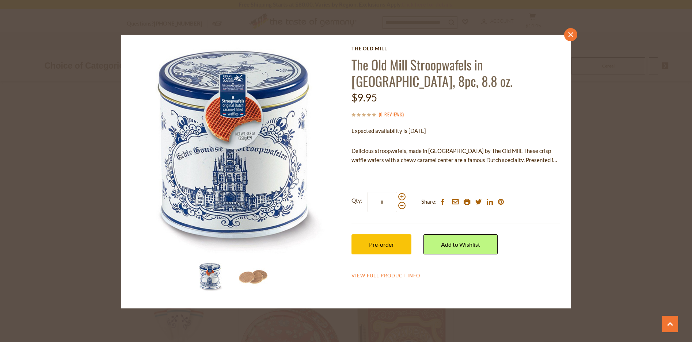 The height and width of the screenshot is (342, 692). I want to click on a: 0 Reviews, so click(391, 115).